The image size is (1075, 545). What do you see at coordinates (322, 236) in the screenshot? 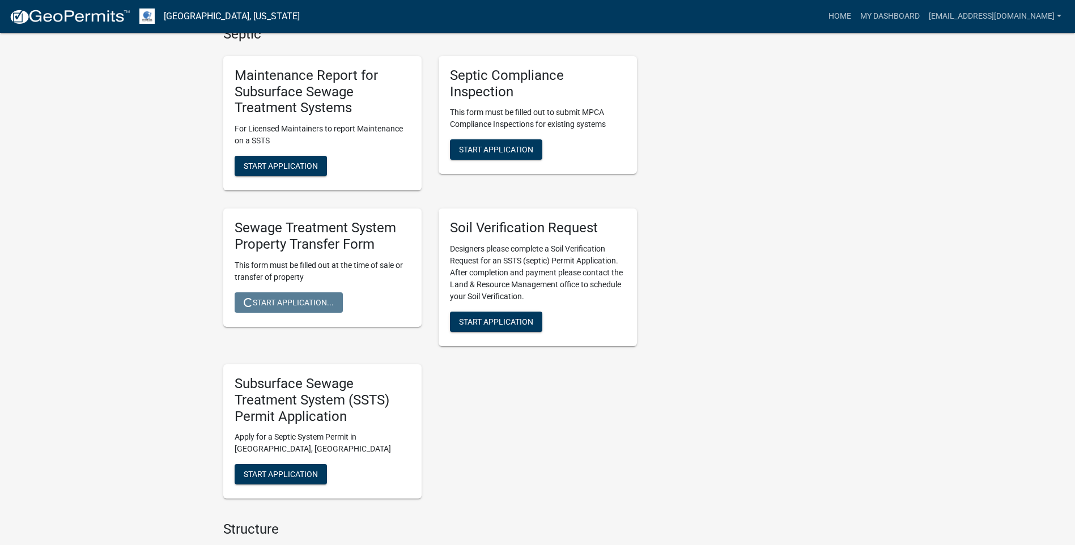
I see `h5: Sewage Treatment System Property Transfer Form` at bounding box center [322, 236].